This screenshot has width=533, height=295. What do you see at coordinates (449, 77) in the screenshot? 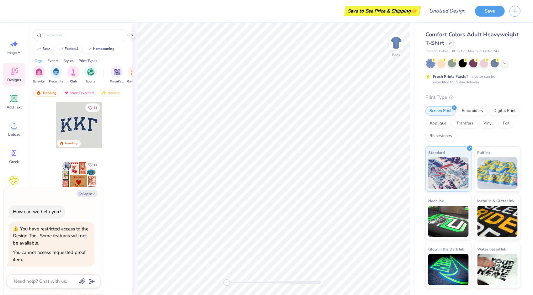
I see `strong: Fresh Prints Flash:` at bounding box center [449, 77].